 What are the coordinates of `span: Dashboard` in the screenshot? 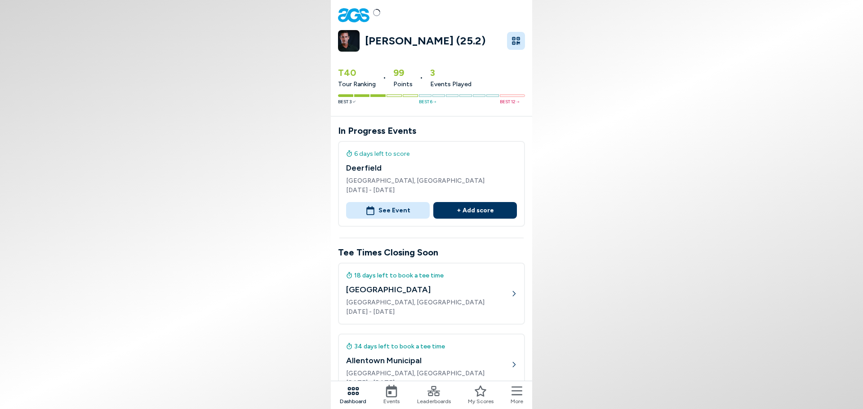 It's located at (353, 402).